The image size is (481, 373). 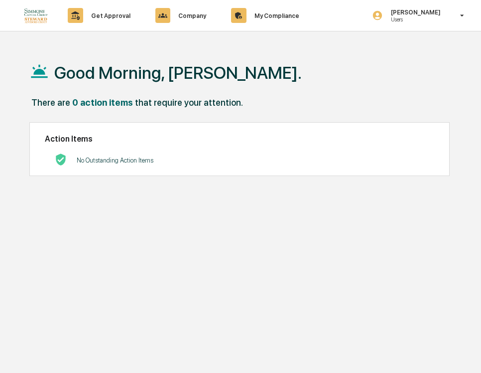 What do you see at coordinates (189, 102) in the screenshot?
I see `div: that require your attention.` at bounding box center [189, 102].